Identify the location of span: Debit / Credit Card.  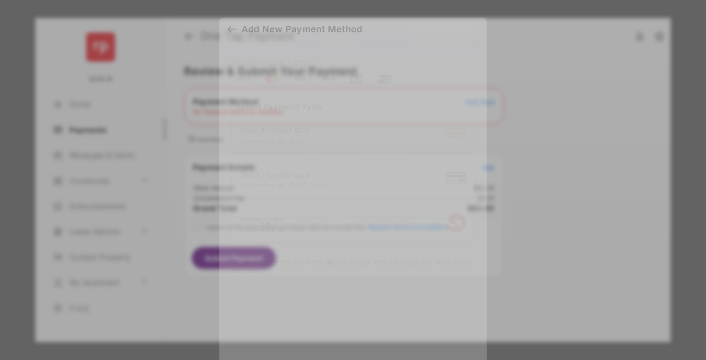
(284, 174).